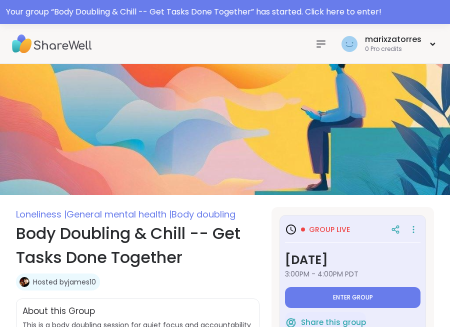  Describe the element at coordinates (225, 12) in the screenshot. I see `div: Your group “ Body Doubling & Chill -- Get Tasks Done Together ” has started. Click here to enter!` at that location.